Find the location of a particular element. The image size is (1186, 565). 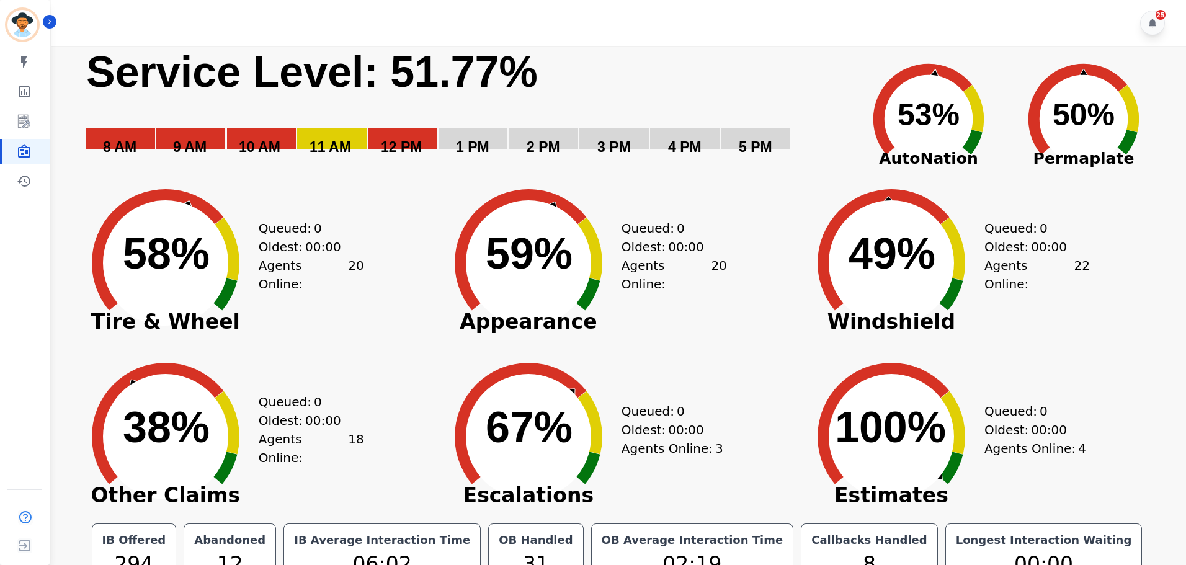

div: Callbacks Handled is located at coordinates (869, 540).